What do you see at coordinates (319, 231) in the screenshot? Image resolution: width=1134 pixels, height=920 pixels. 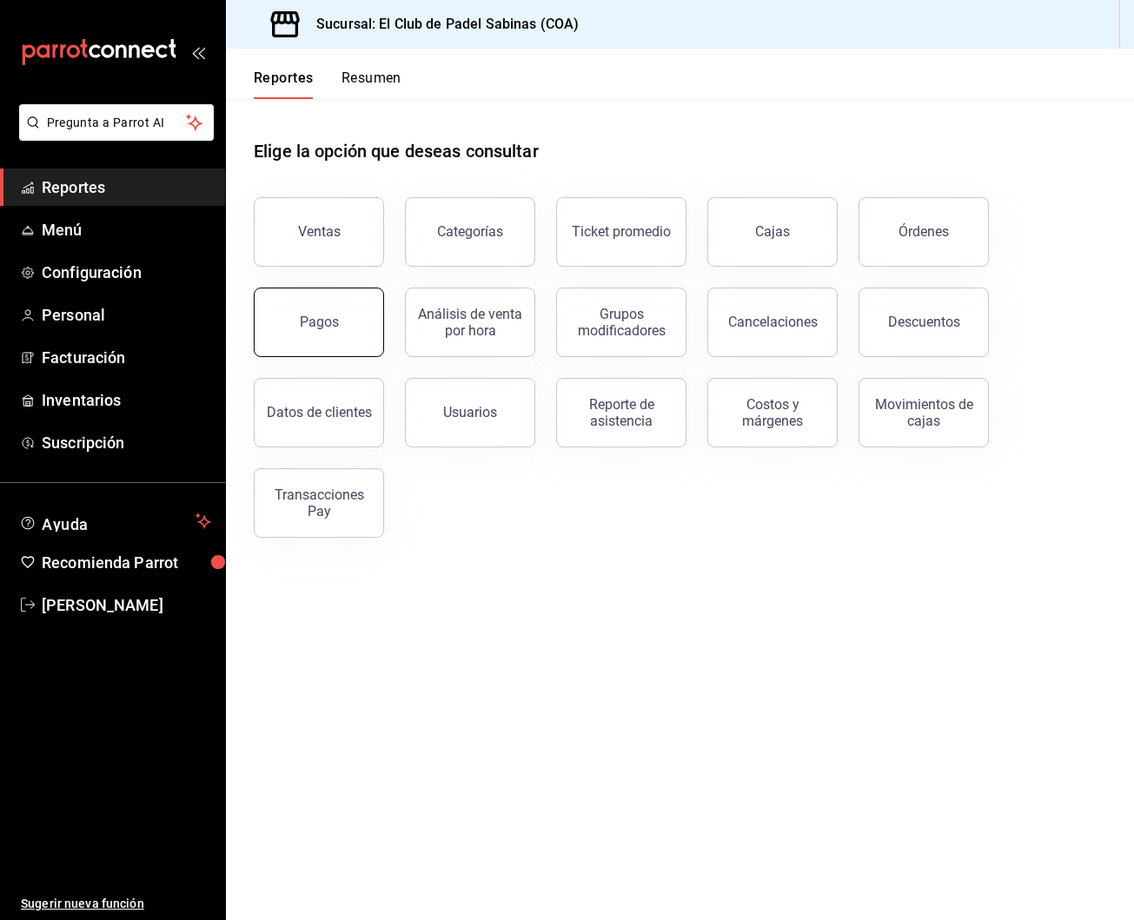 I see `div: Ventas` at bounding box center [319, 231].